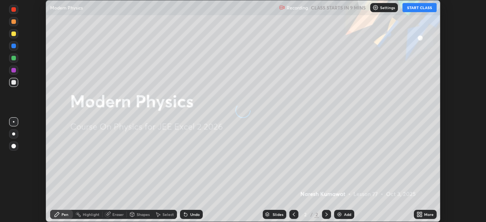 This screenshot has width=486, height=222. I want to click on button: START CLASS, so click(420, 8).